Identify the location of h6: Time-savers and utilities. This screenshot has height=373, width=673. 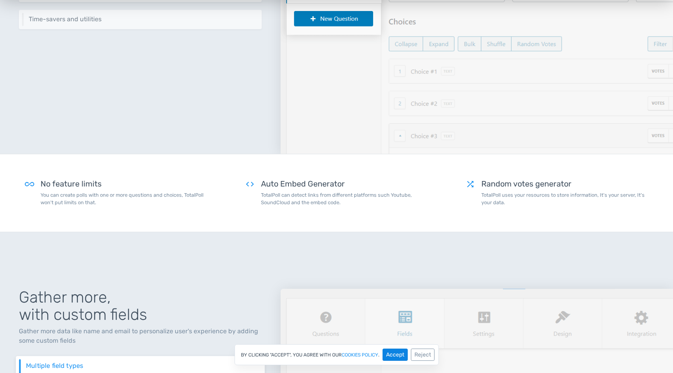
(142, 19).